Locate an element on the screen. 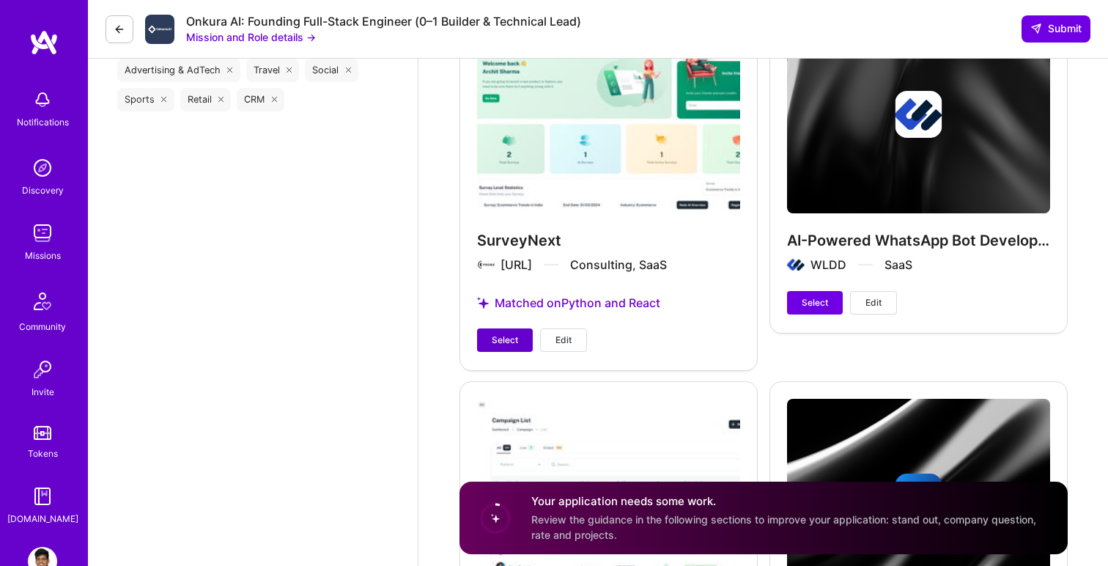 This screenshot has width=1108, height=566. img: Invite is located at coordinates (43, 369).